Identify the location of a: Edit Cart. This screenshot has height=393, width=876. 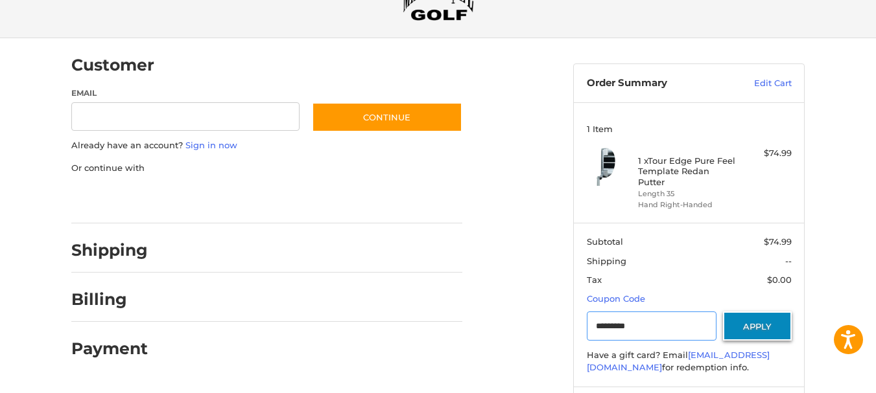
(758, 84).